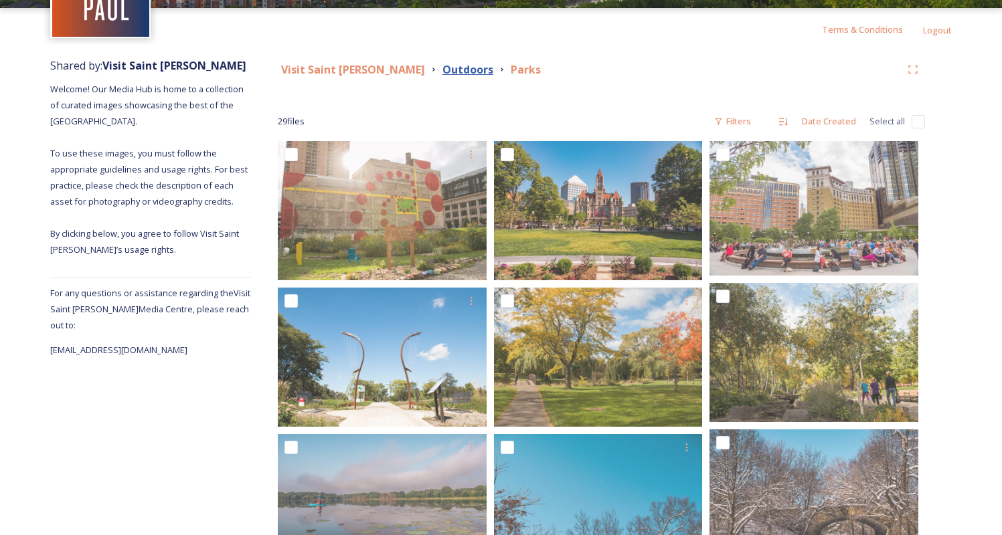 This screenshot has height=535, width=1002. I want to click on img: 059-3-0808_jpeg.jpg, so click(382, 211).